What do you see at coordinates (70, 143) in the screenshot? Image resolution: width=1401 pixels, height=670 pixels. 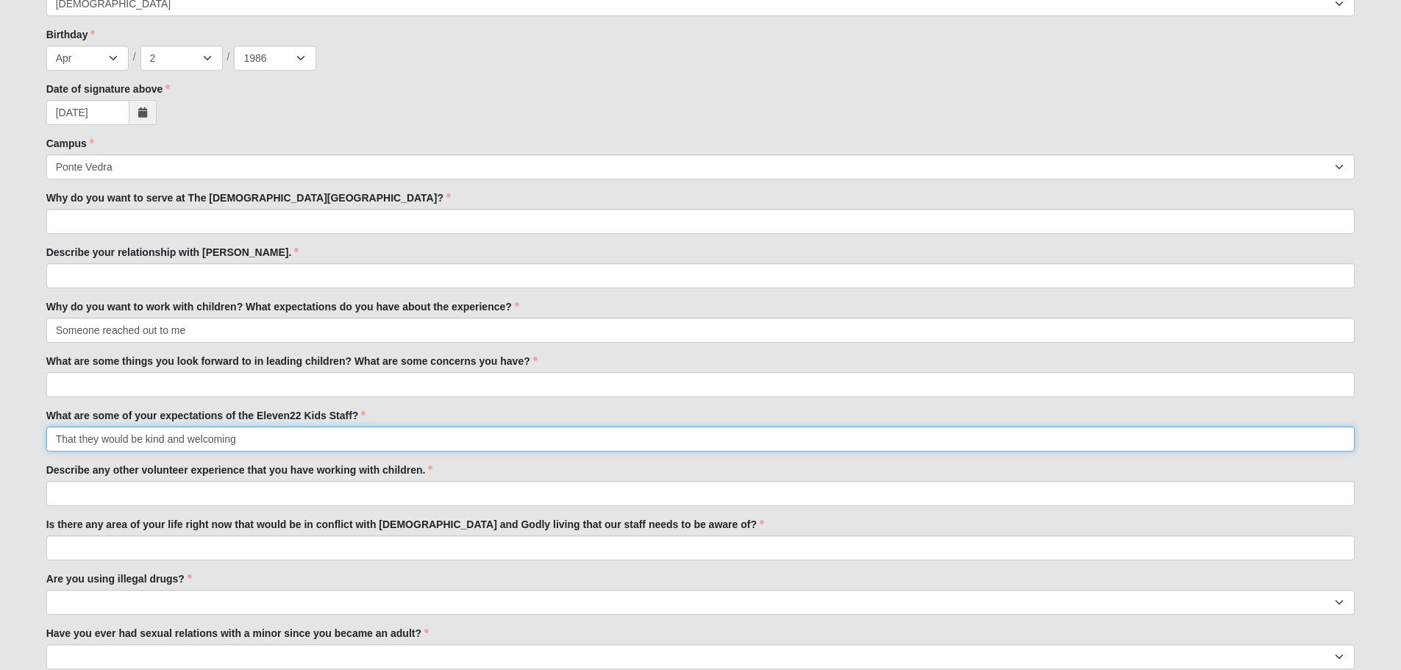 I see `label: Campus` at bounding box center [70, 143].